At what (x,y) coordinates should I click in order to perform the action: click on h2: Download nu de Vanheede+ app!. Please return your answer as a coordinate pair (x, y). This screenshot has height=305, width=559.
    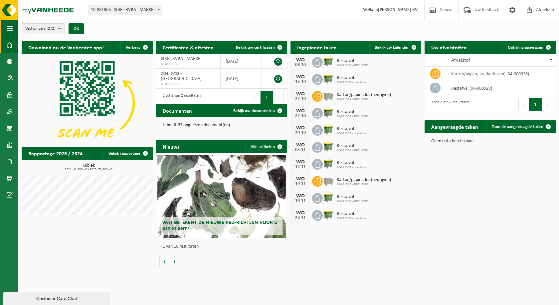
    Looking at the image, I should click on (66, 47).